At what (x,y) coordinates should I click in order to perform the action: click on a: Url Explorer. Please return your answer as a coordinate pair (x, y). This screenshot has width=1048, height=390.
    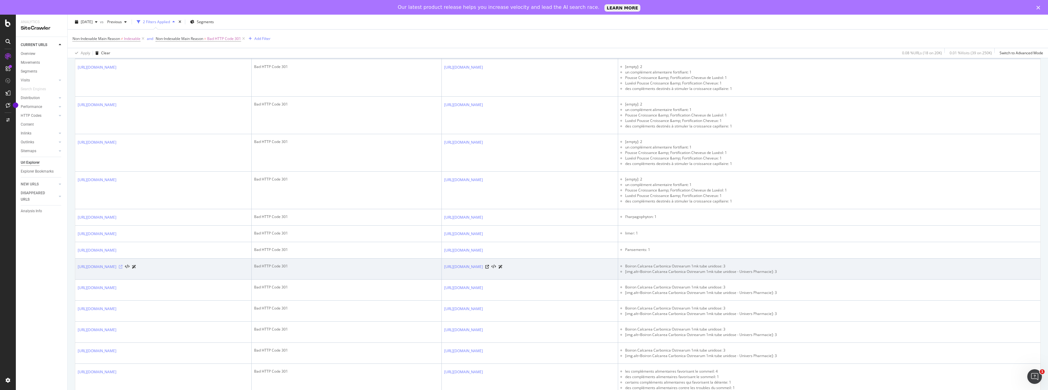
    Looking at the image, I should click on (42, 162).